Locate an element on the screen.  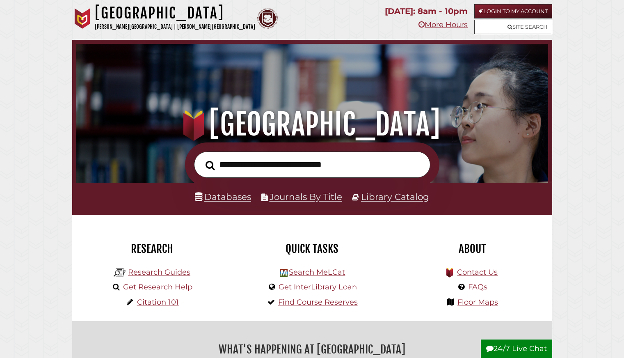
h2: About is located at coordinates (472, 249).